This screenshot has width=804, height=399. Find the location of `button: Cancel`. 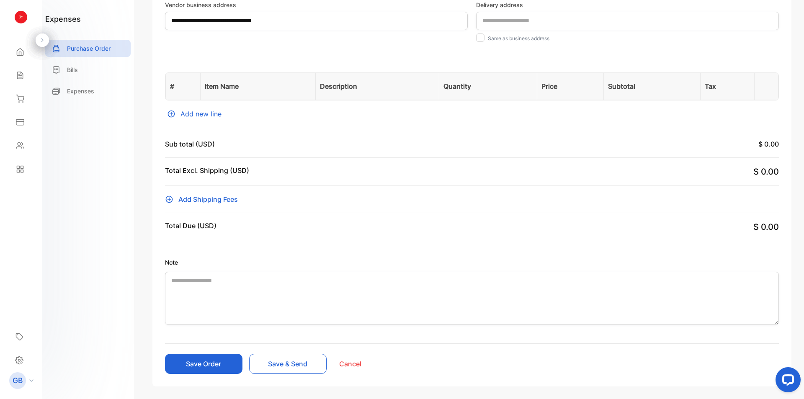

button: Cancel is located at coordinates (372, 364).